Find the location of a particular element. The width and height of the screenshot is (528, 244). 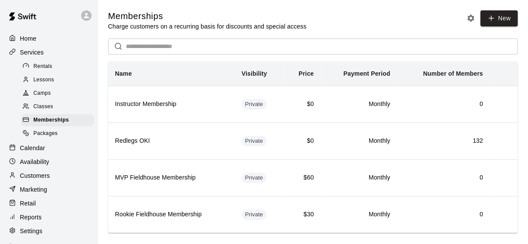

a: Services is located at coordinates (49, 52).